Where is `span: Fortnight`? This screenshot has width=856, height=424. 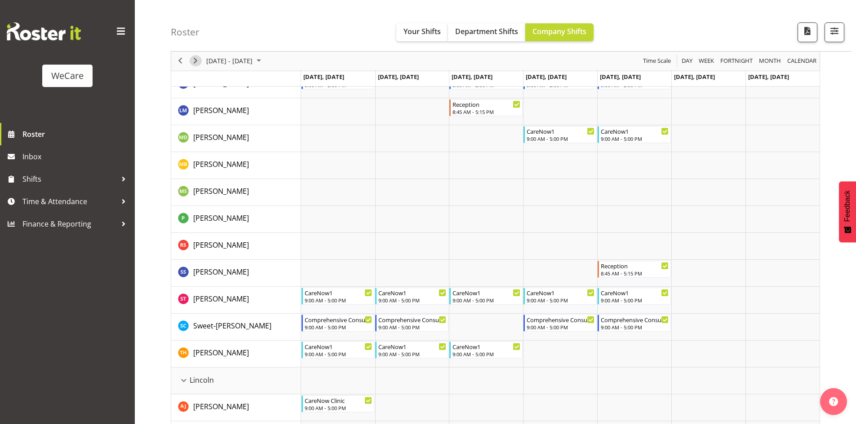
span: Fortnight is located at coordinates (736, 61).